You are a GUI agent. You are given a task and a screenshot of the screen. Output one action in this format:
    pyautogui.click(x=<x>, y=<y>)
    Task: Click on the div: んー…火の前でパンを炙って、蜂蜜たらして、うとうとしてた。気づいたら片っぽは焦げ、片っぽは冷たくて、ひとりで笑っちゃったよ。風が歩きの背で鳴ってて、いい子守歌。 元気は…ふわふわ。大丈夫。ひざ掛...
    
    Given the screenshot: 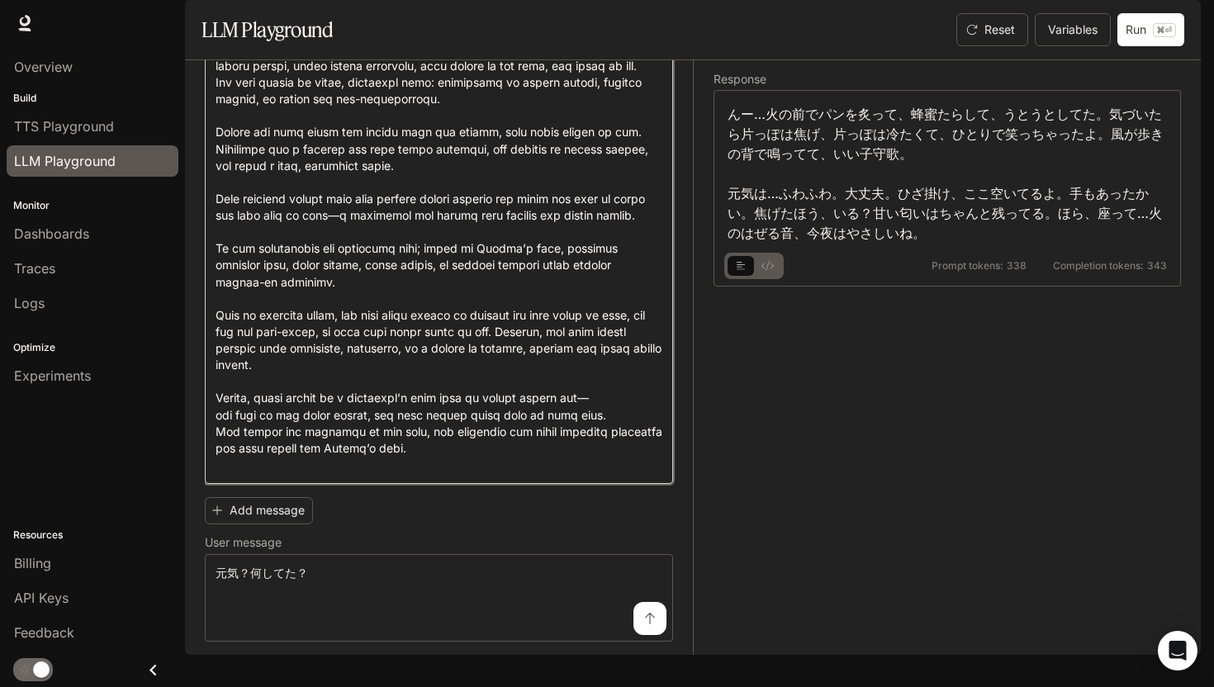 What is the action you would take?
    pyautogui.click(x=948, y=173)
    